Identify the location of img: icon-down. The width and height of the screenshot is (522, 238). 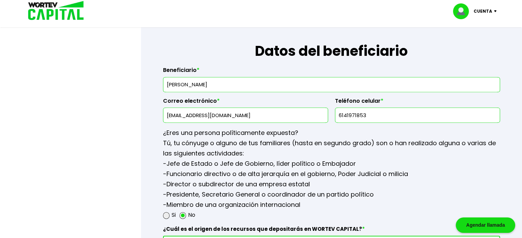
(496, 11).